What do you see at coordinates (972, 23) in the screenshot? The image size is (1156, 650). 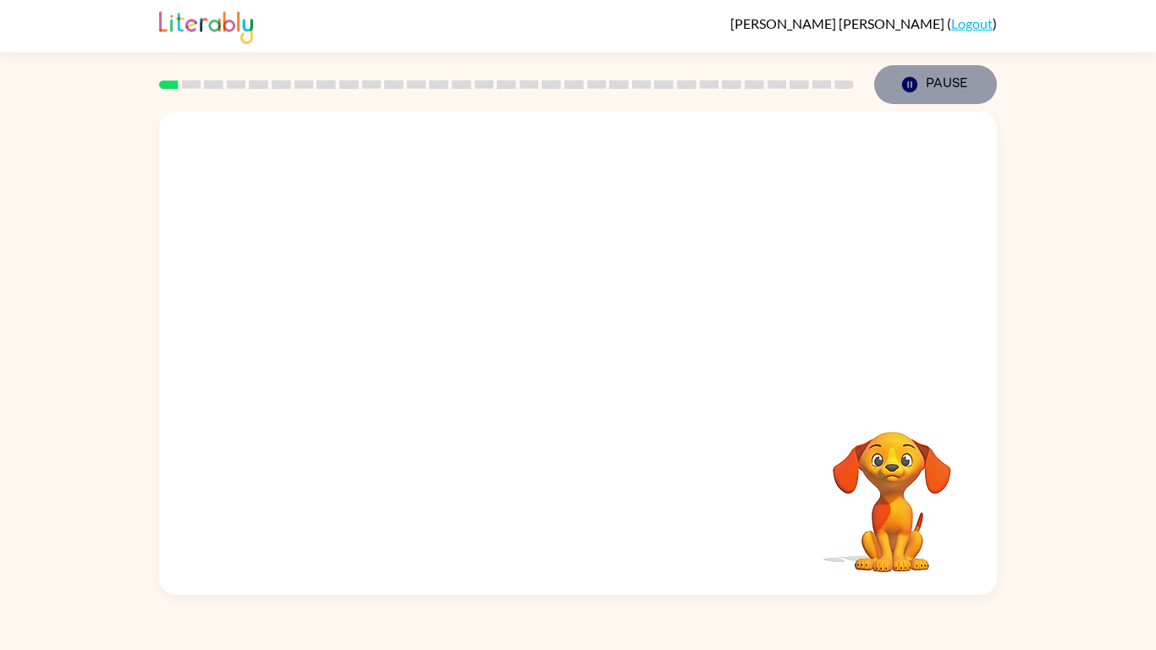 I see `a: Logout` at bounding box center [972, 23].